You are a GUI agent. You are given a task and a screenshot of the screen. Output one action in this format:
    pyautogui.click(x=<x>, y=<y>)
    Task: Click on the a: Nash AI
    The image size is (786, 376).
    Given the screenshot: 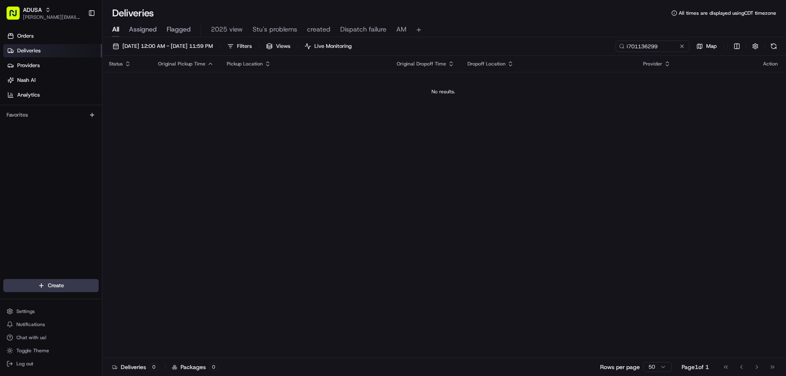 What is the action you would take?
    pyautogui.click(x=52, y=80)
    